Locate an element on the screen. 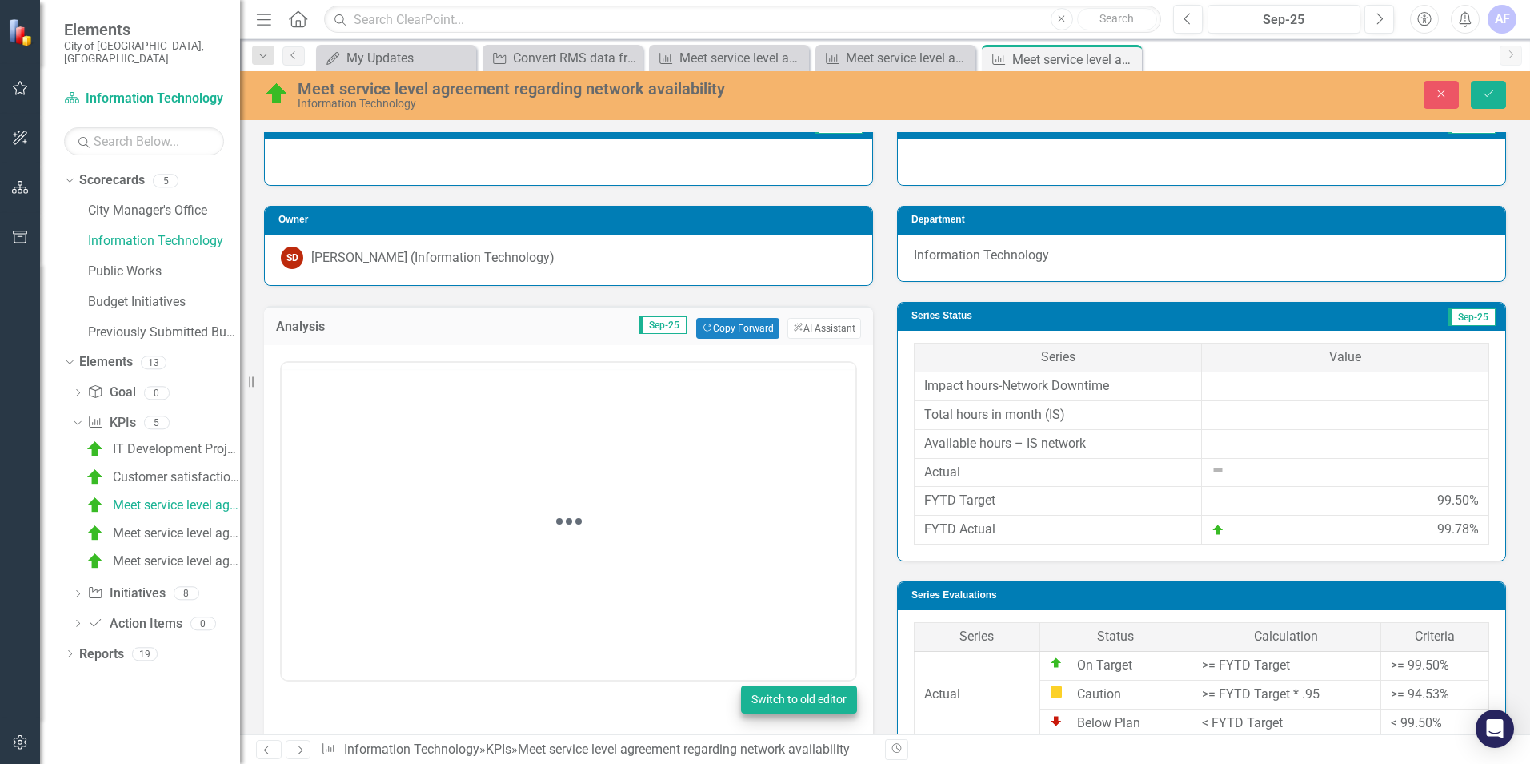  img: Caution is located at coordinates (1056, 691).